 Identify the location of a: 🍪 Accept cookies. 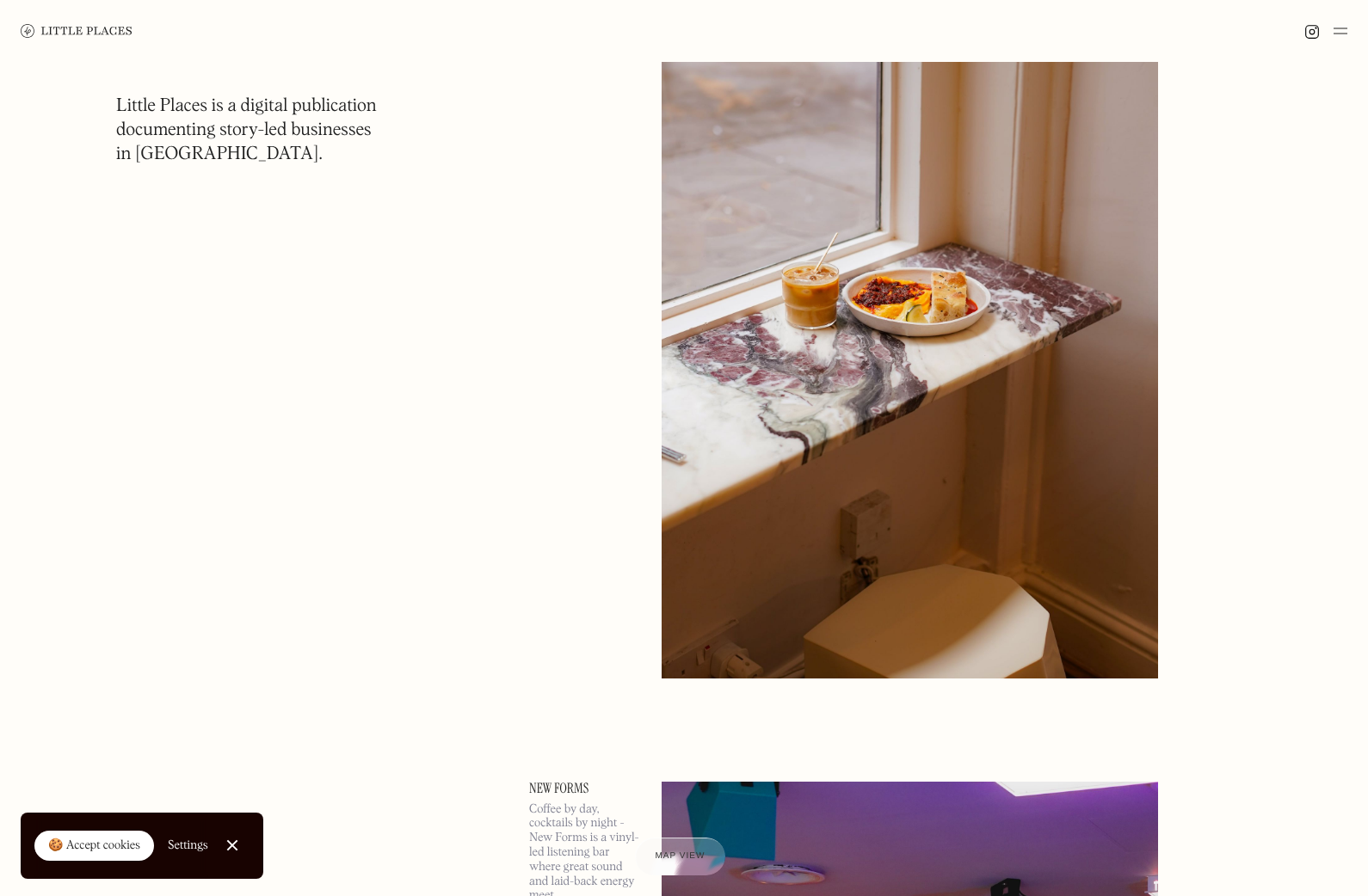
(94, 846).